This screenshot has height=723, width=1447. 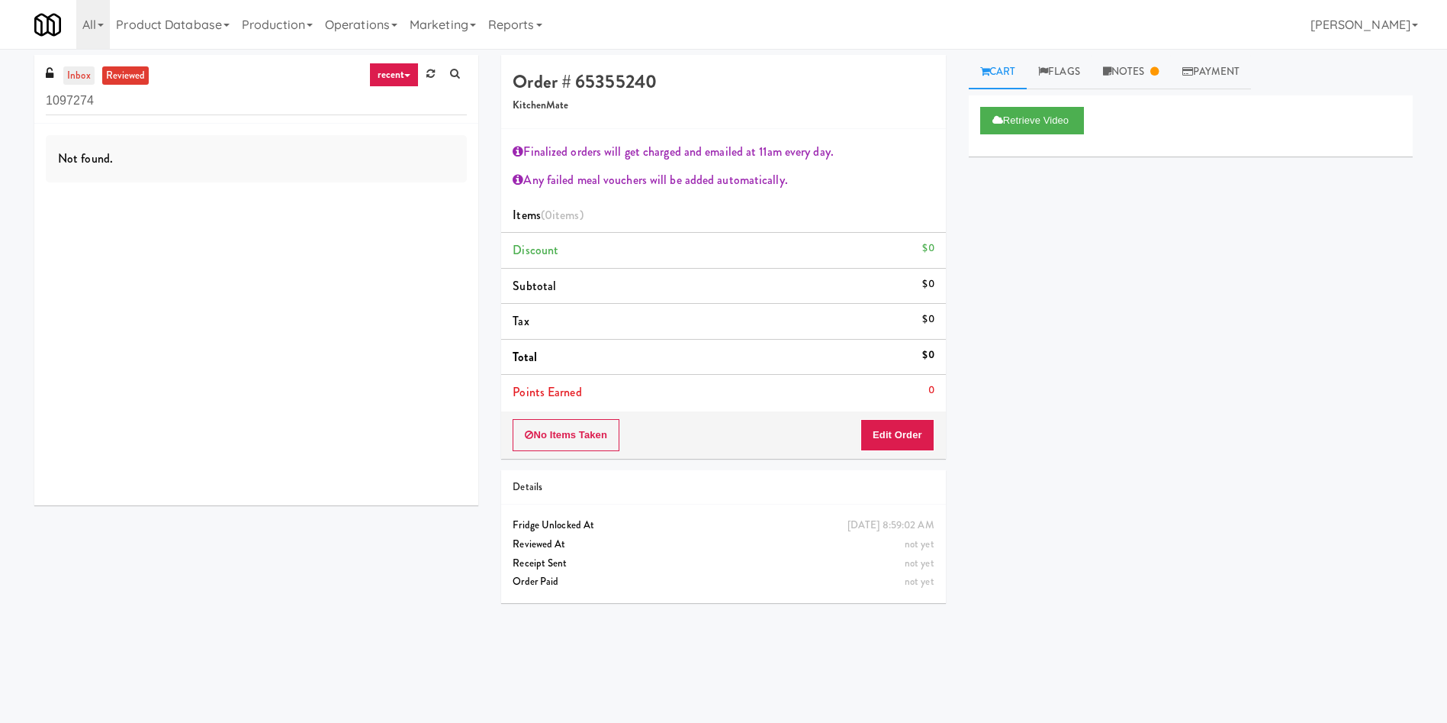 What do you see at coordinates (723, 105) in the screenshot?
I see `h5: KitchenMate` at bounding box center [723, 105].